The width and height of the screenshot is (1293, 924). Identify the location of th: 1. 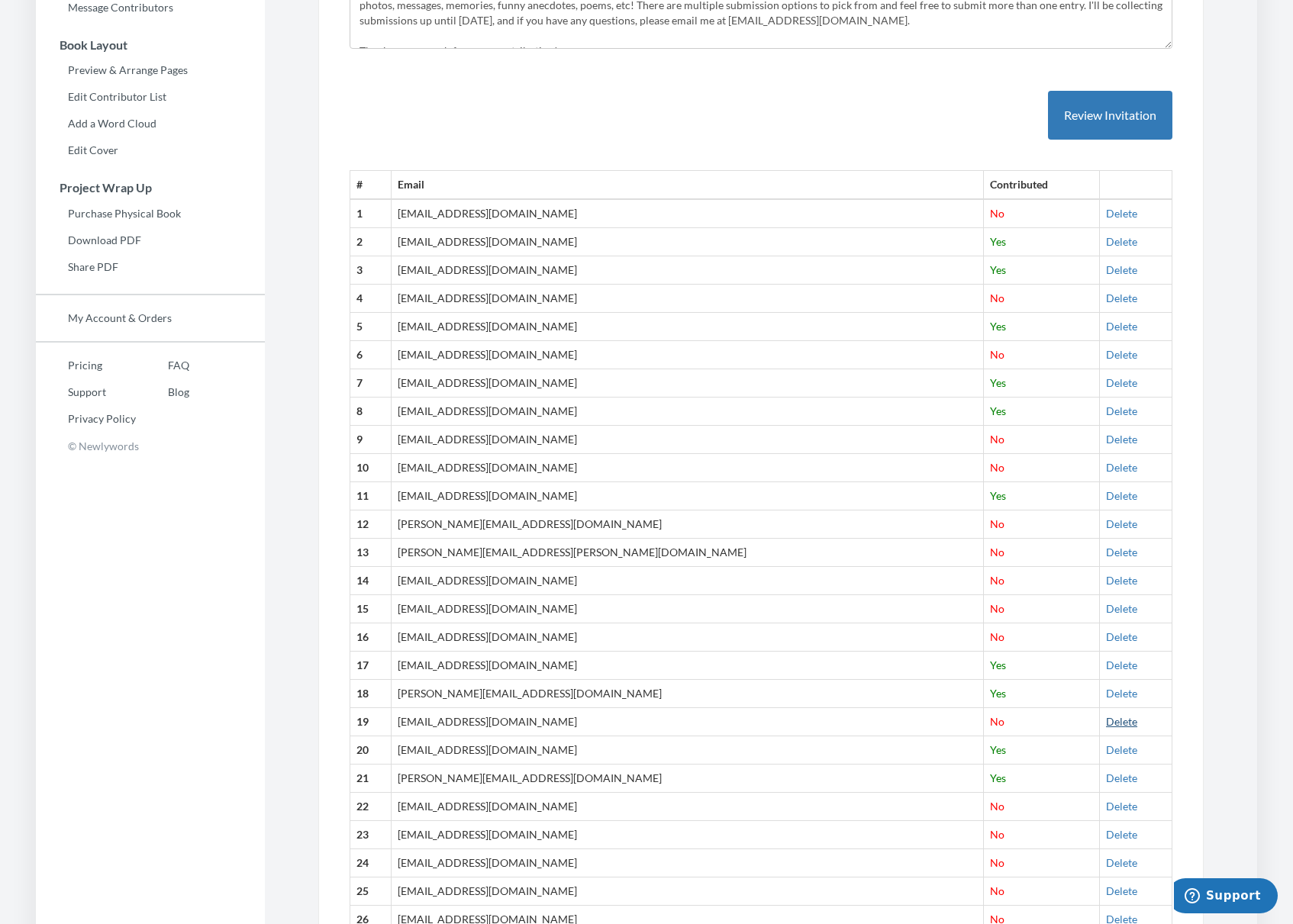
(370, 213).